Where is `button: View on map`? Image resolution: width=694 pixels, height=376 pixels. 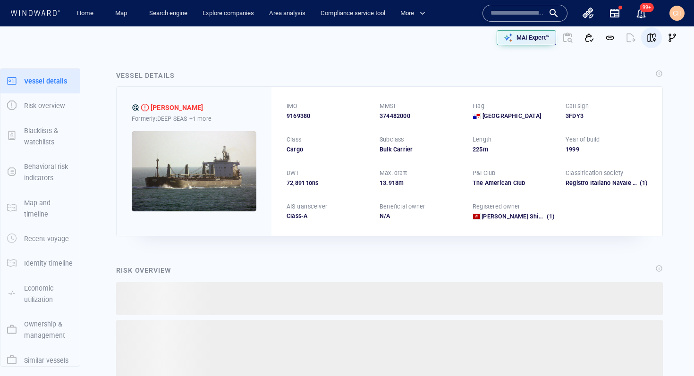
button: View on map is located at coordinates (651, 38).